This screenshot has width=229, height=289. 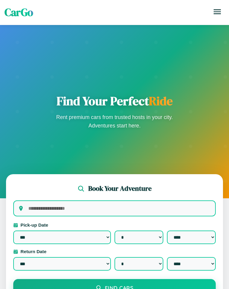 I want to click on label: Return Date, so click(x=115, y=252).